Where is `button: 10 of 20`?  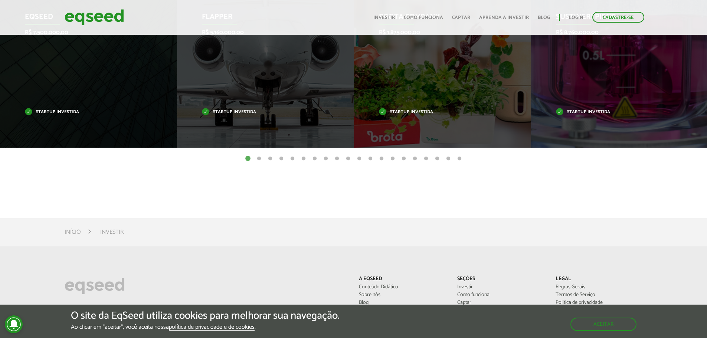 button: 10 of 20 is located at coordinates (348, 159).